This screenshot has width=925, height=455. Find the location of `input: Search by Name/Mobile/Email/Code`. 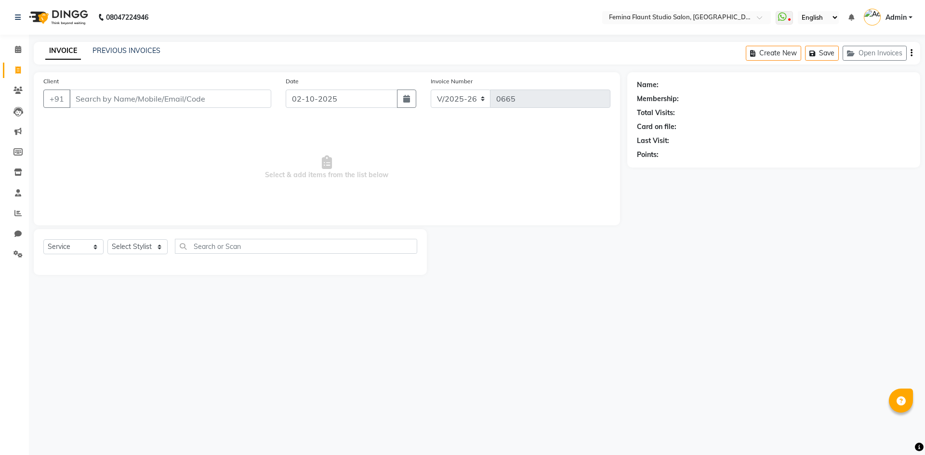

input: Search by Name/Mobile/Email/Code is located at coordinates (170, 99).